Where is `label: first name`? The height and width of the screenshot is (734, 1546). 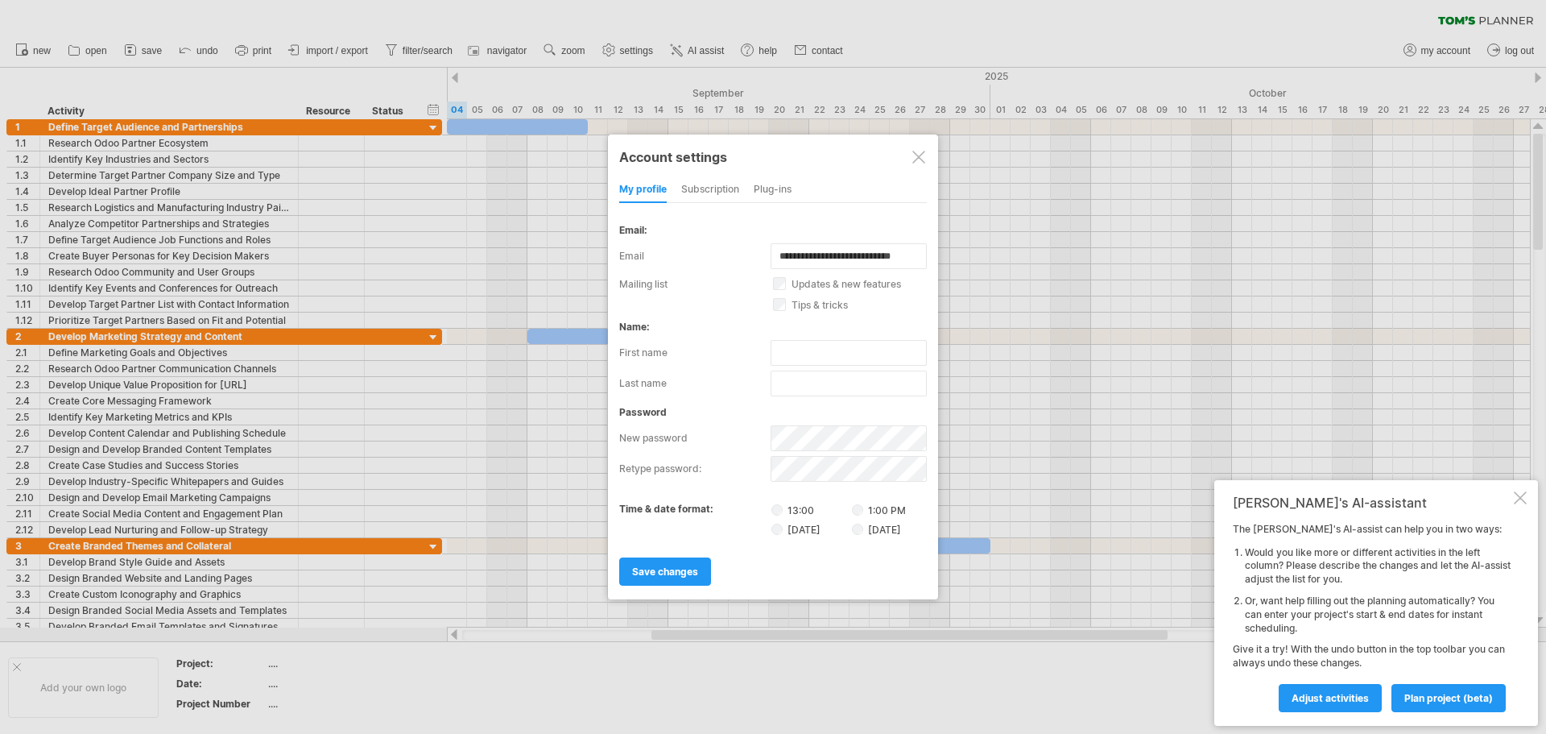
label: first name is located at coordinates (695, 353).